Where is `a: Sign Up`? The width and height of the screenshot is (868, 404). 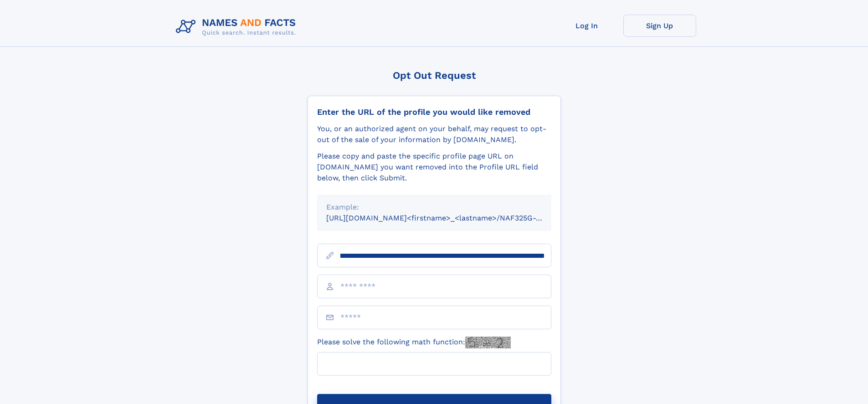
a: Sign Up is located at coordinates (659, 26).